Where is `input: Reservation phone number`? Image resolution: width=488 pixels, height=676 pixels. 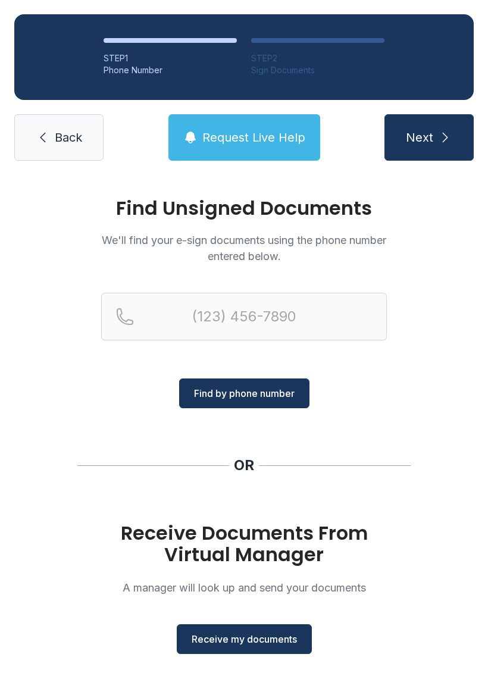 input: Reservation phone number is located at coordinates (244, 316).